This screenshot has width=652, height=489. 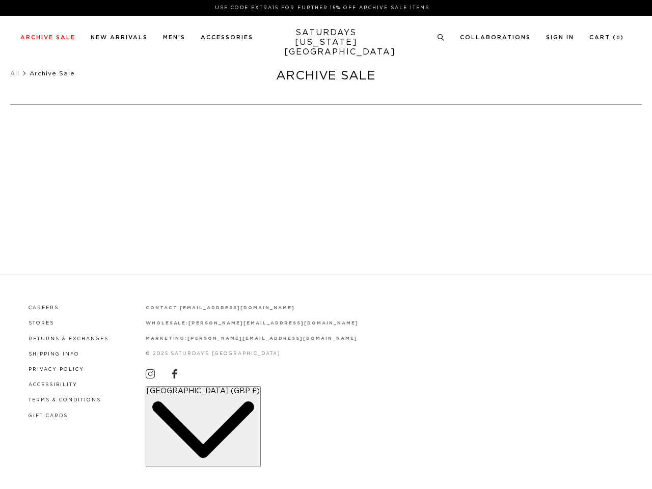 What do you see at coordinates (41, 323) in the screenshot?
I see `a: Stores` at bounding box center [41, 323].